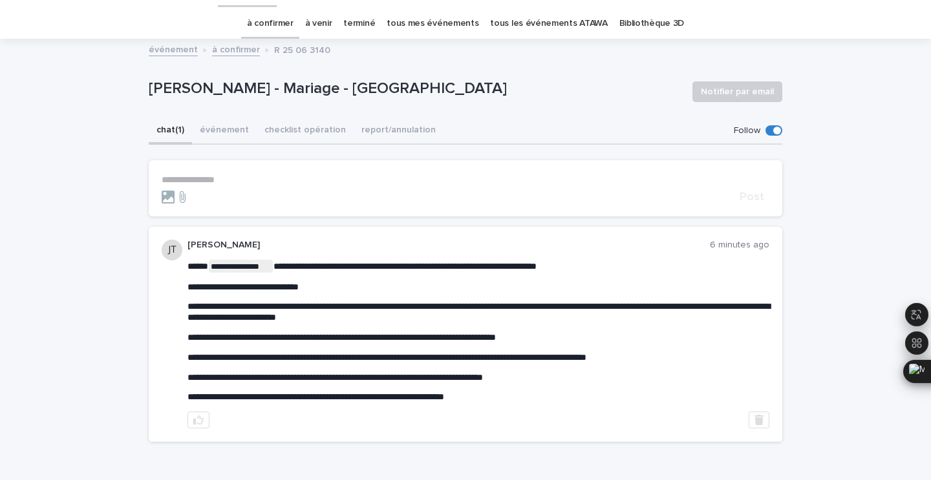 Image resolution: width=931 pixels, height=480 pixels. Describe the element at coordinates (746, 131) in the screenshot. I see `p: Follow` at that location.